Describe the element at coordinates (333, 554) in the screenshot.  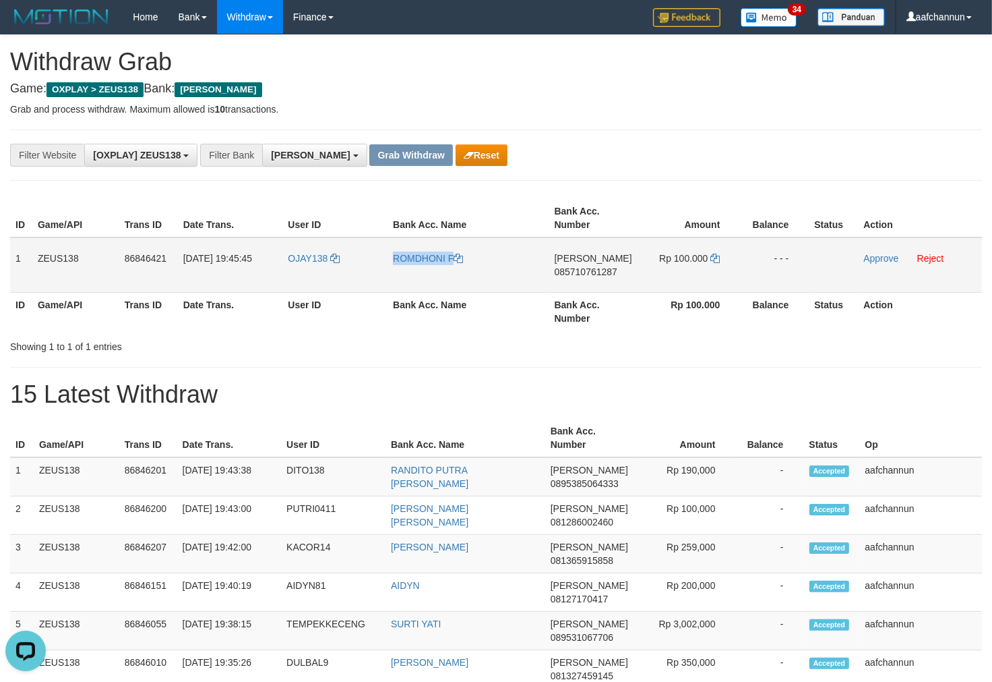
I see `td: KACOR14` at that location.